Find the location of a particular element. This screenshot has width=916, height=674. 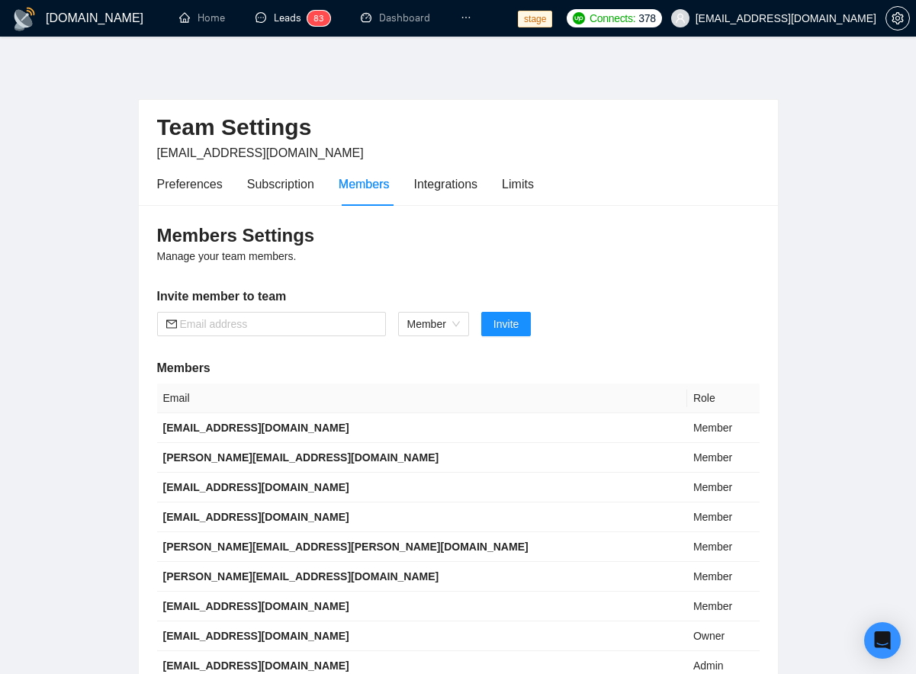

h5: Invite member to team is located at coordinates (458, 297).